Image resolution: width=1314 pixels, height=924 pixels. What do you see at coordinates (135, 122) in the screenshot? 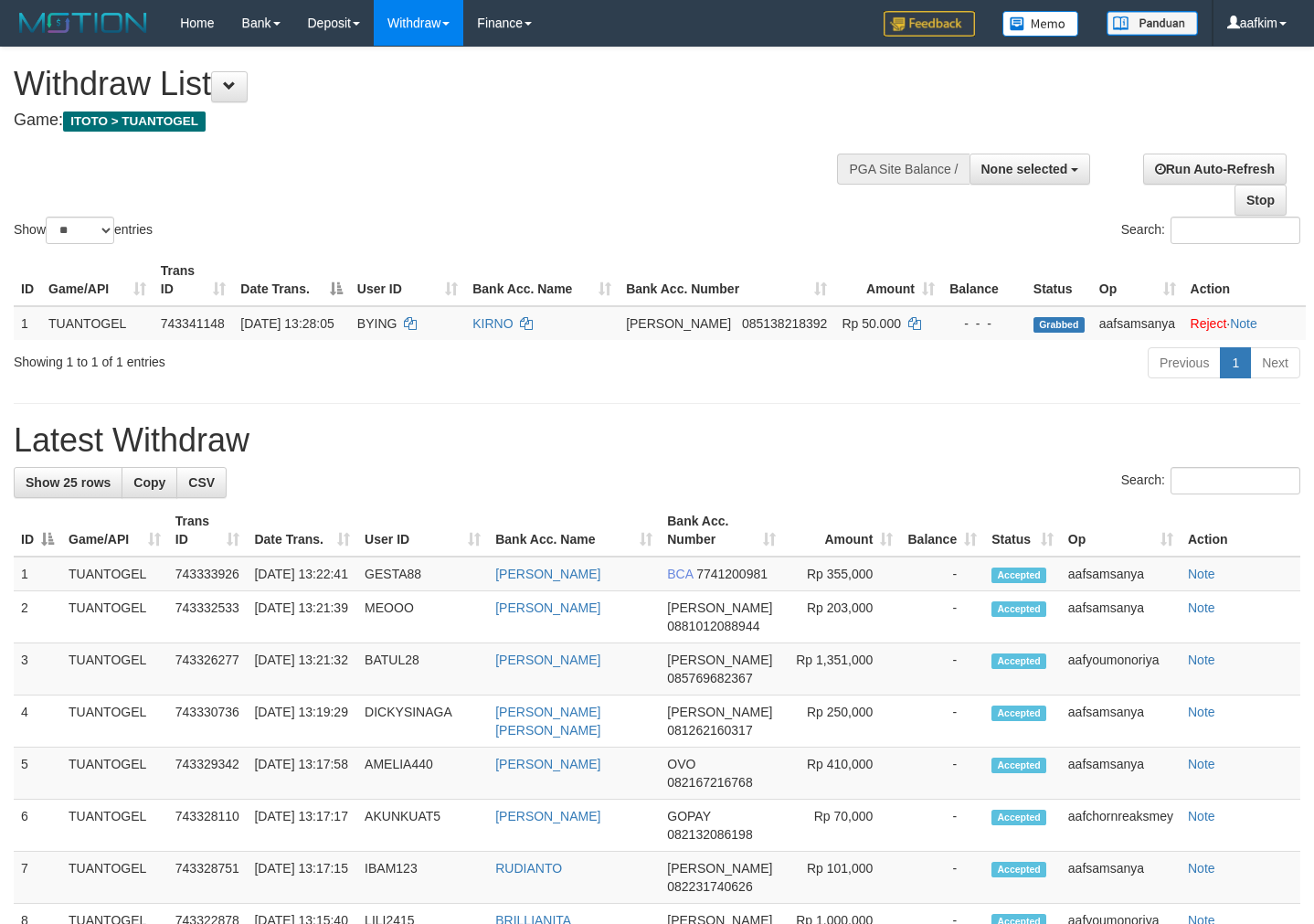
I see `span: ITOTO > TUANTOGEL` at bounding box center [135, 122].